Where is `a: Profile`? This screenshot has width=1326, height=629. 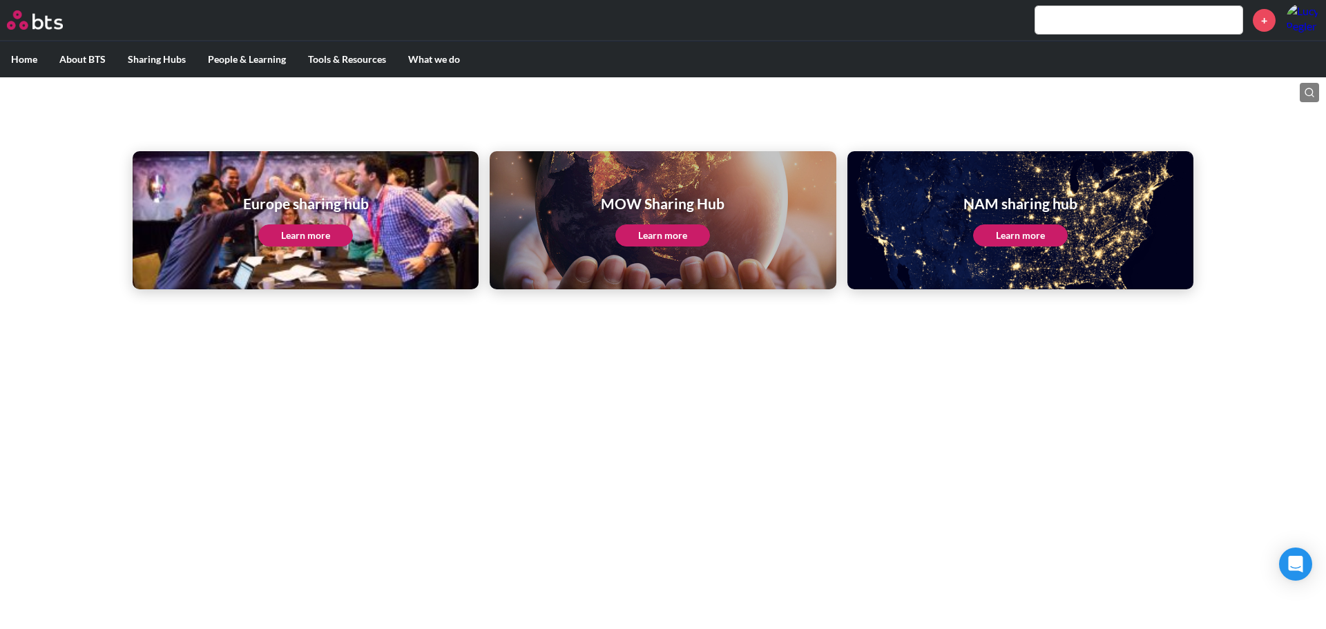
a: Profile is located at coordinates (1302, 20).